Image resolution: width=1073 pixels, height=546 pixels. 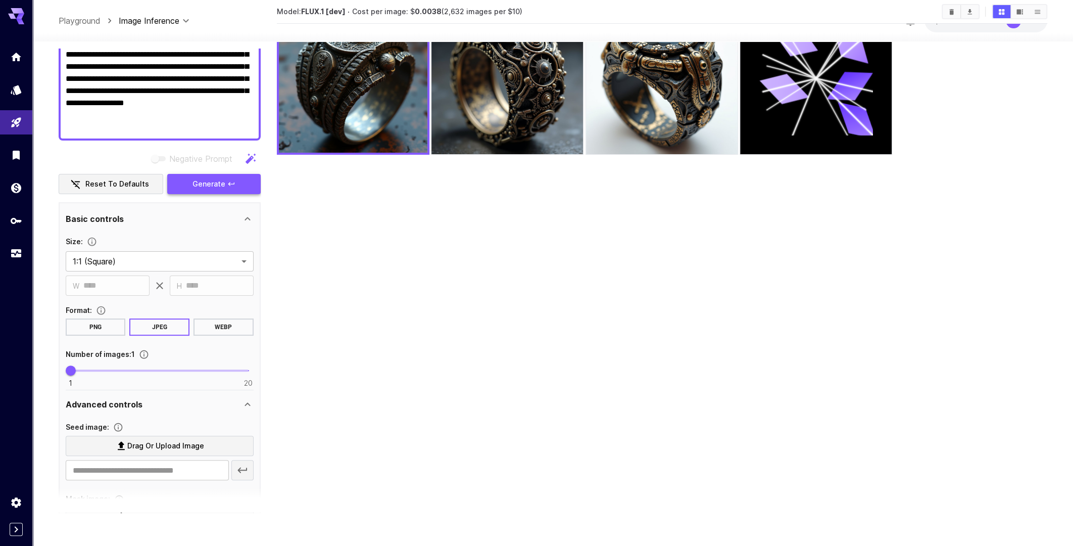 I want to click on span: Size :, so click(x=74, y=241).